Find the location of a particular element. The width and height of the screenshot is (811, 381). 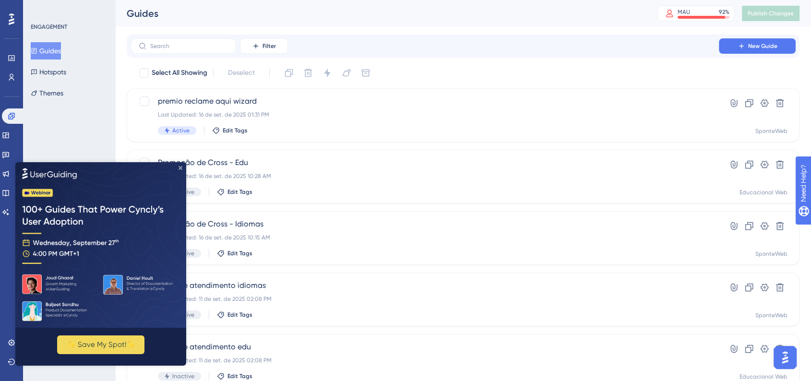

div: Last Updated: 16 de set. de 2025 01:31 PM is located at coordinates (425, 115).